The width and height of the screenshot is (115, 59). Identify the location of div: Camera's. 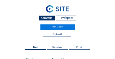
(47, 18).